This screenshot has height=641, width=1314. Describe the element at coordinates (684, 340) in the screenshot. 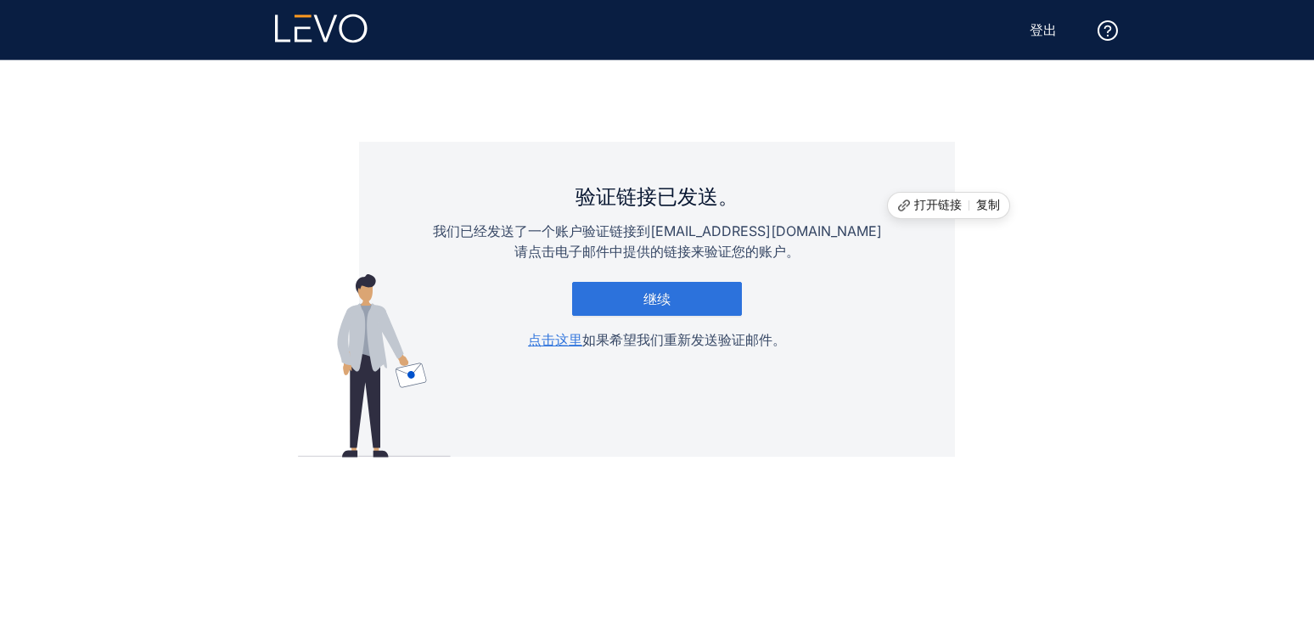

I see `font: 如果希望我们重新发送验证邮件。` at that location.